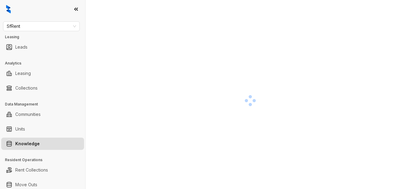  What do you see at coordinates (42, 170) in the screenshot?
I see `li: Rent Collections` at bounding box center [42, 170].